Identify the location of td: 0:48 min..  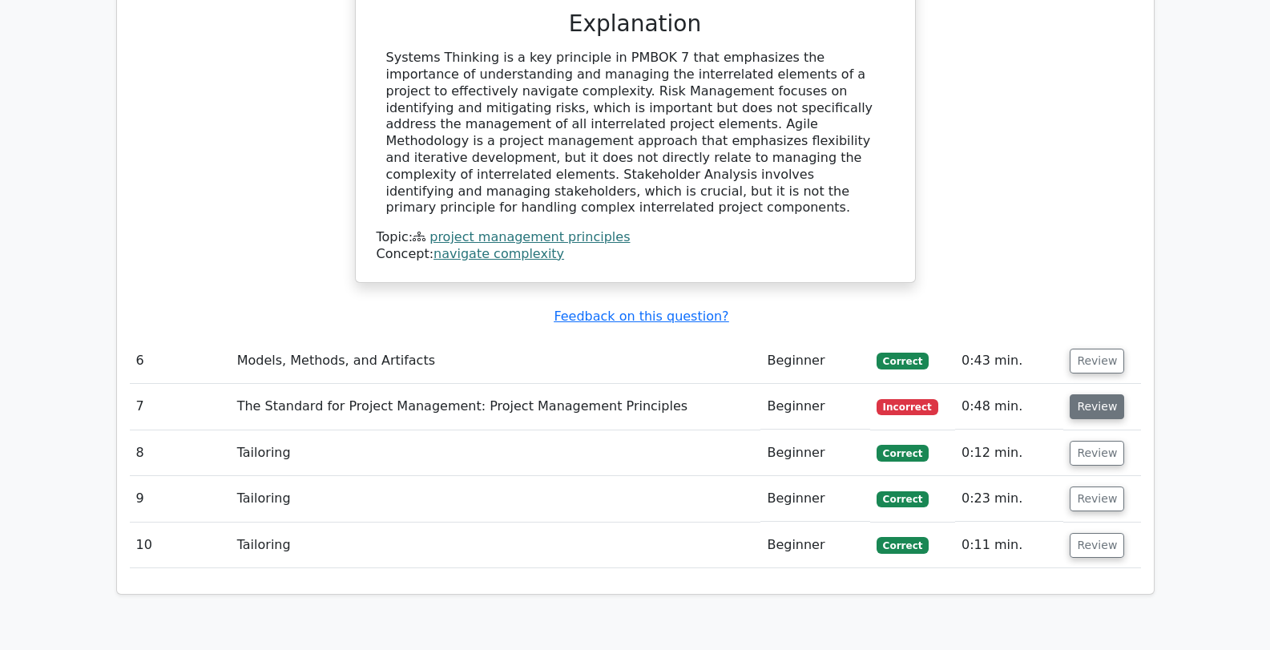
(1009, 406).